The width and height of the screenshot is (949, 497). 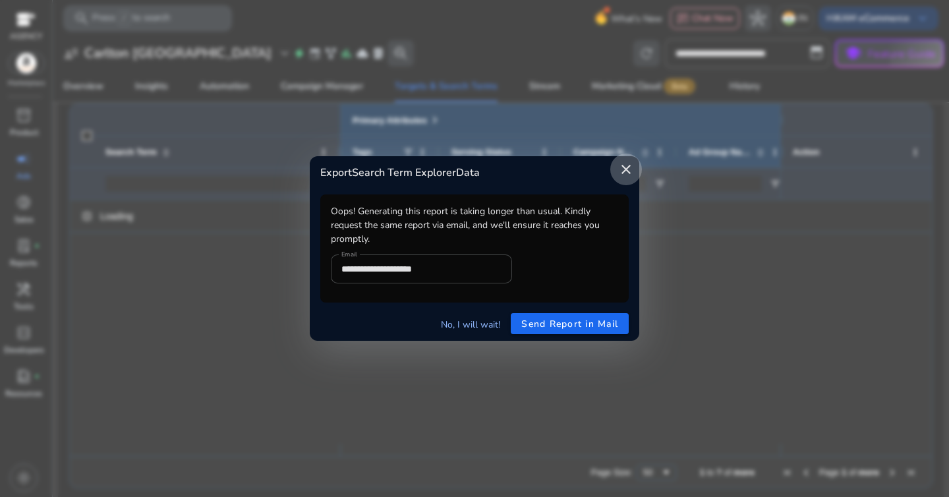 I want to click on mat-icon: close, so click(x=626, y=169).